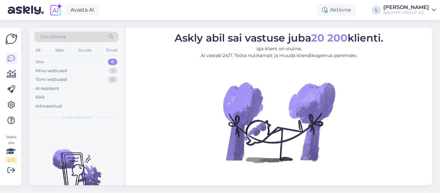 The height and width of the screenshot is (193, 440). Describe the element at coordinates (40, 62) in the screenshot. I see `div: Uus` at that location.